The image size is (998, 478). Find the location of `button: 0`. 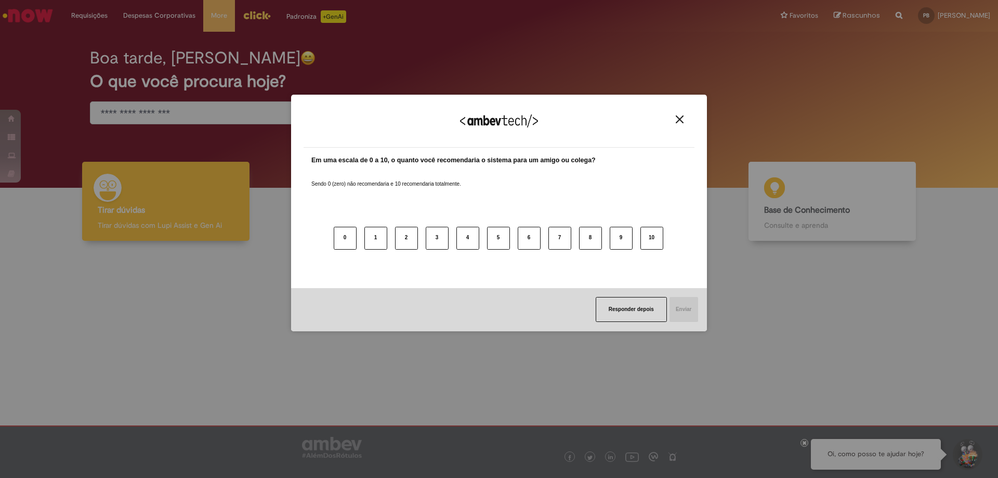

button: 0 is located at coordinates (345, 238).